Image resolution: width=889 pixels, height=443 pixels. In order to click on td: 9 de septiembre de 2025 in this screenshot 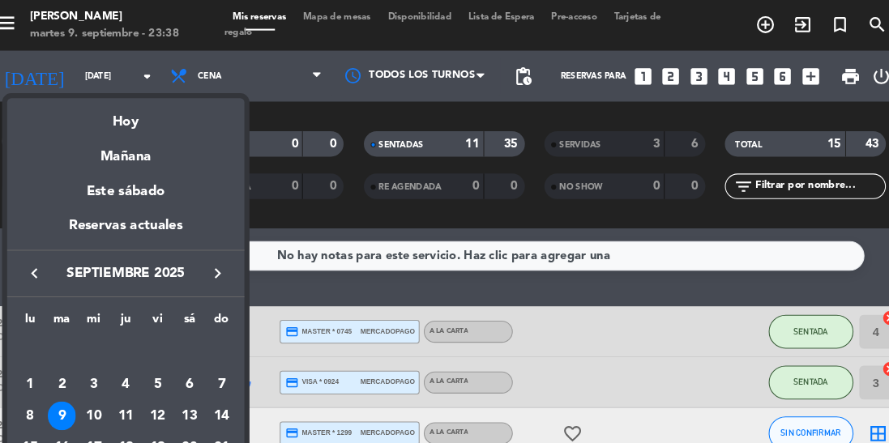, I will do `click(79, 398)`.